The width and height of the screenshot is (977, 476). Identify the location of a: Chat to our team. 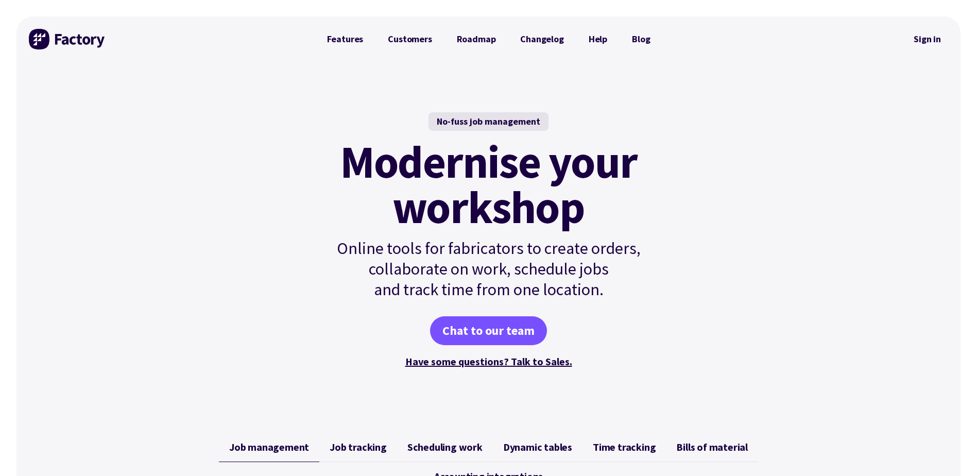
(488, 331).